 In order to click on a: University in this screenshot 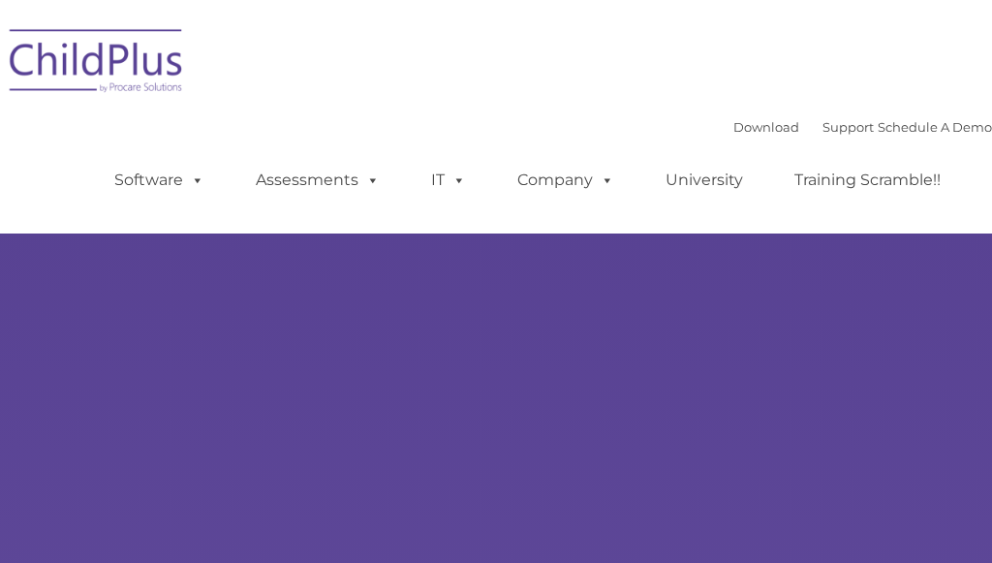, I will do `click(704, 180)`.